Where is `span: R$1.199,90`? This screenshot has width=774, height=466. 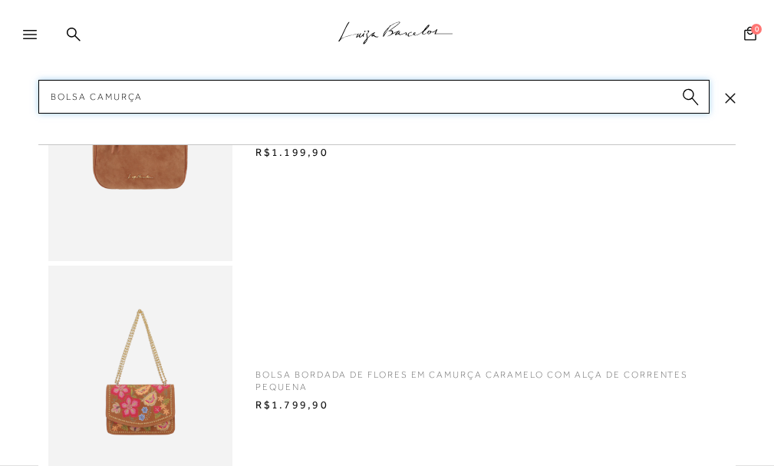
span: R$1.199,90 is located at coordinates (476, 153).